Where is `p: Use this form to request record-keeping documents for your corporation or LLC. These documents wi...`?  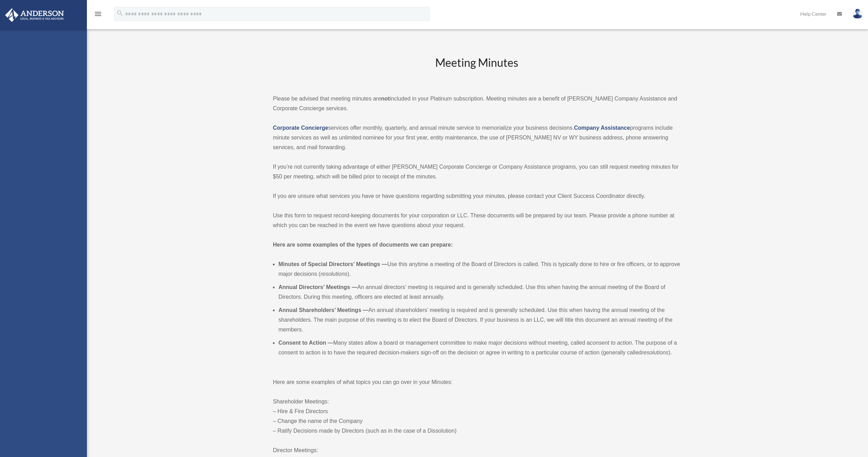
p: Use this form to request record-keeping documents for your corporation or LLC. These documents wi... is located at coordinates (477, 221).